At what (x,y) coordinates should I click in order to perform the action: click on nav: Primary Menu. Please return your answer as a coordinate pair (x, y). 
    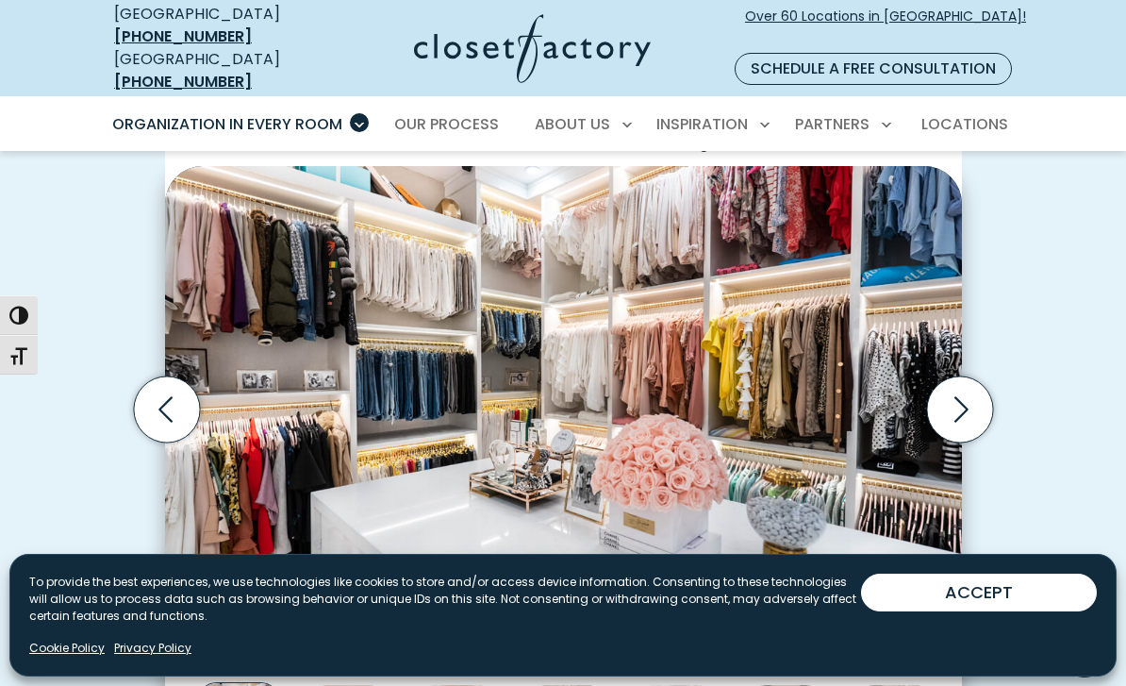
    Looking at the image, I should click on (563, 125).